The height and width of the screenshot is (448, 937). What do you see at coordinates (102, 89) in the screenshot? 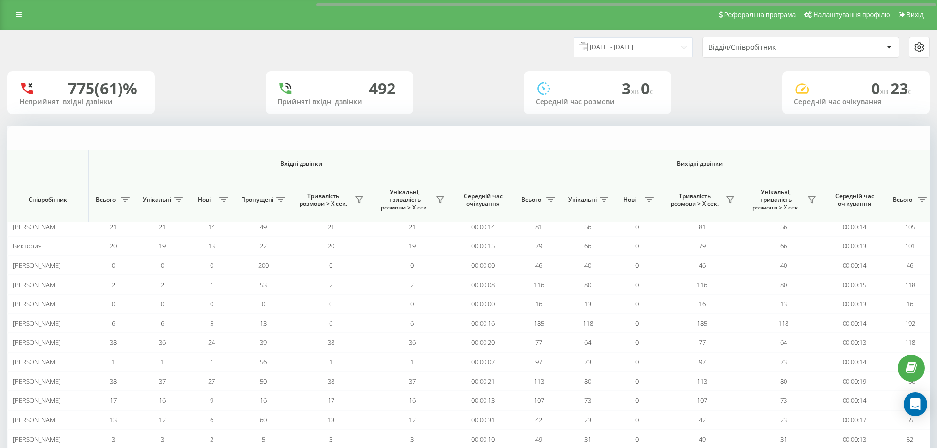
I see `div: 775 (61)%` at bounding box center [102, 89].